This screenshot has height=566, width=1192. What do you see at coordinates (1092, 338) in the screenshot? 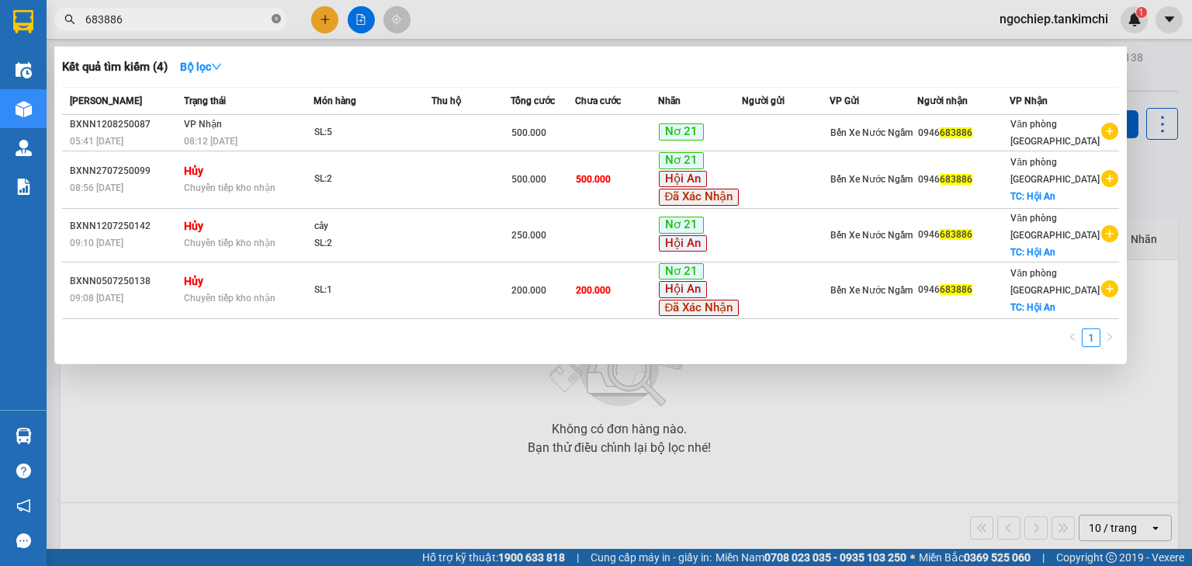
I see `a: 1` at bounding box center [1092, 338].